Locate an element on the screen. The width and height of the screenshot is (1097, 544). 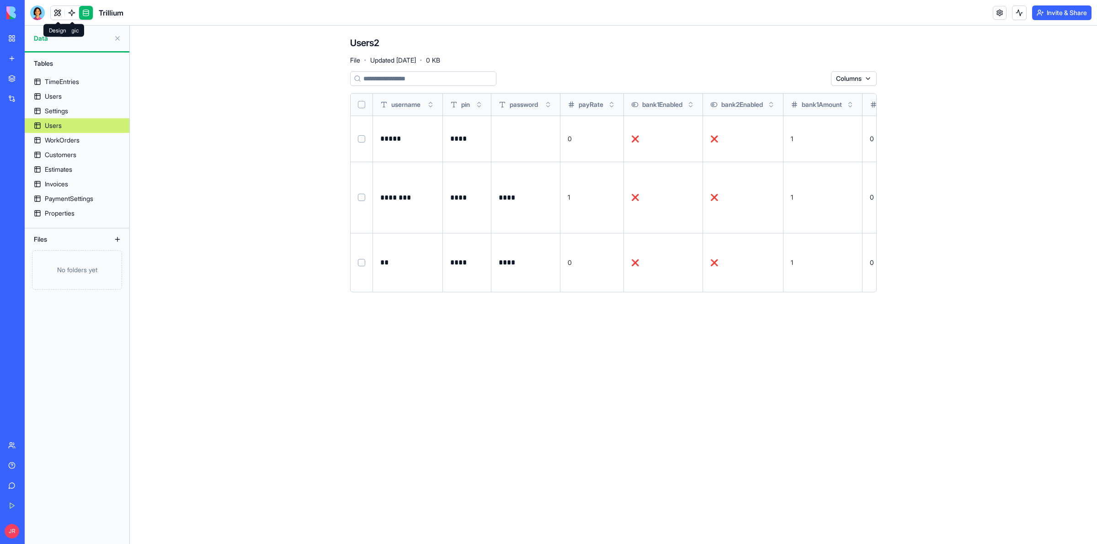
button: Columns is located at coordinates (854, 79).